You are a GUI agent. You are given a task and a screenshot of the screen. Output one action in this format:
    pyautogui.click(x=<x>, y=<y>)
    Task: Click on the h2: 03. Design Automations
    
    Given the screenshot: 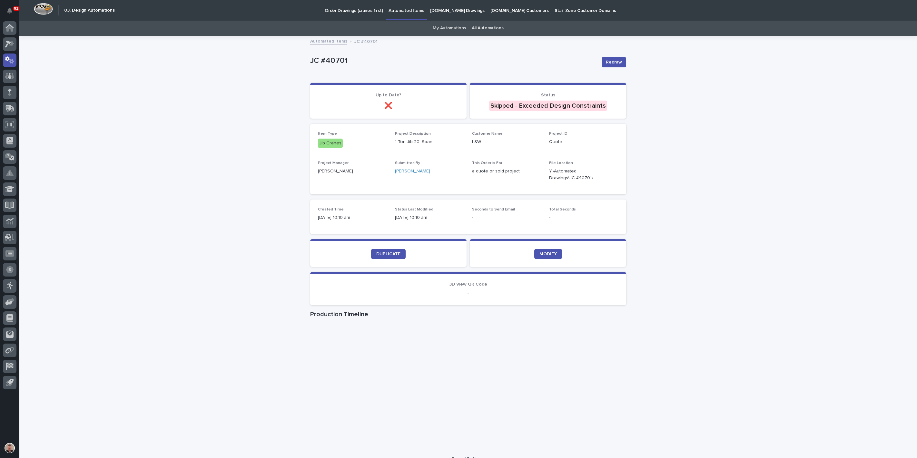 What is the action you would take?
    pyautogui.click(x=89, y=10)
    